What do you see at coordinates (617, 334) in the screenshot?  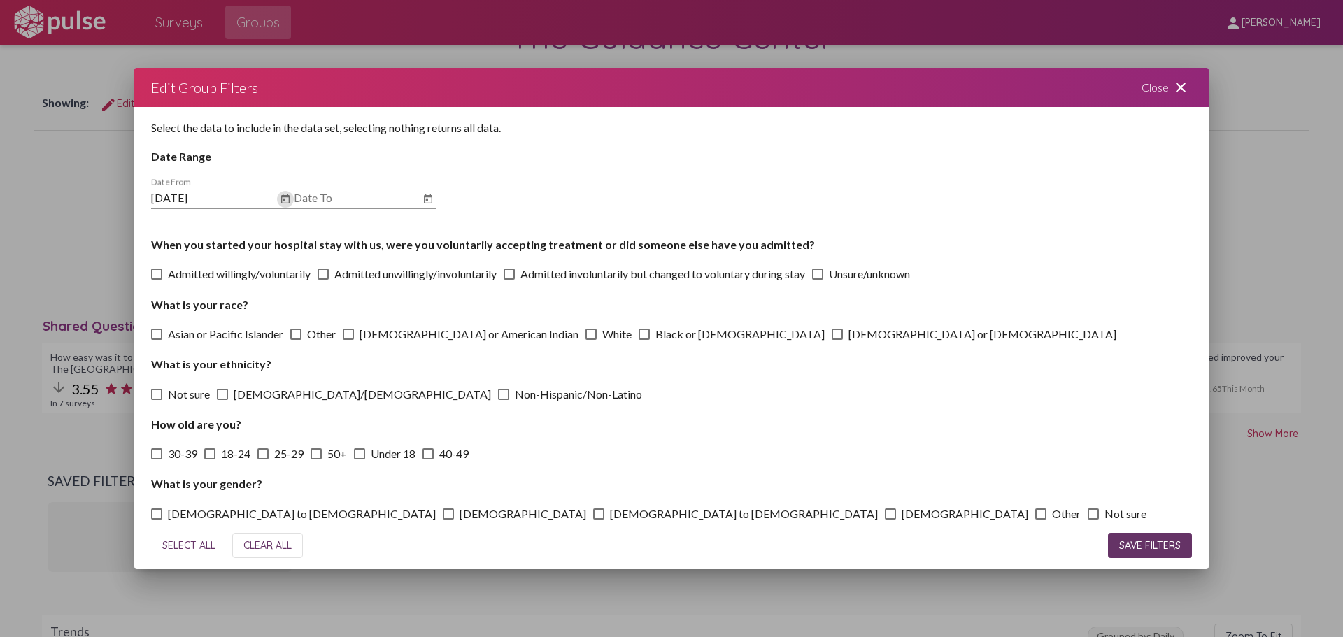 I see `span: White` at bounding box center [617, 334].